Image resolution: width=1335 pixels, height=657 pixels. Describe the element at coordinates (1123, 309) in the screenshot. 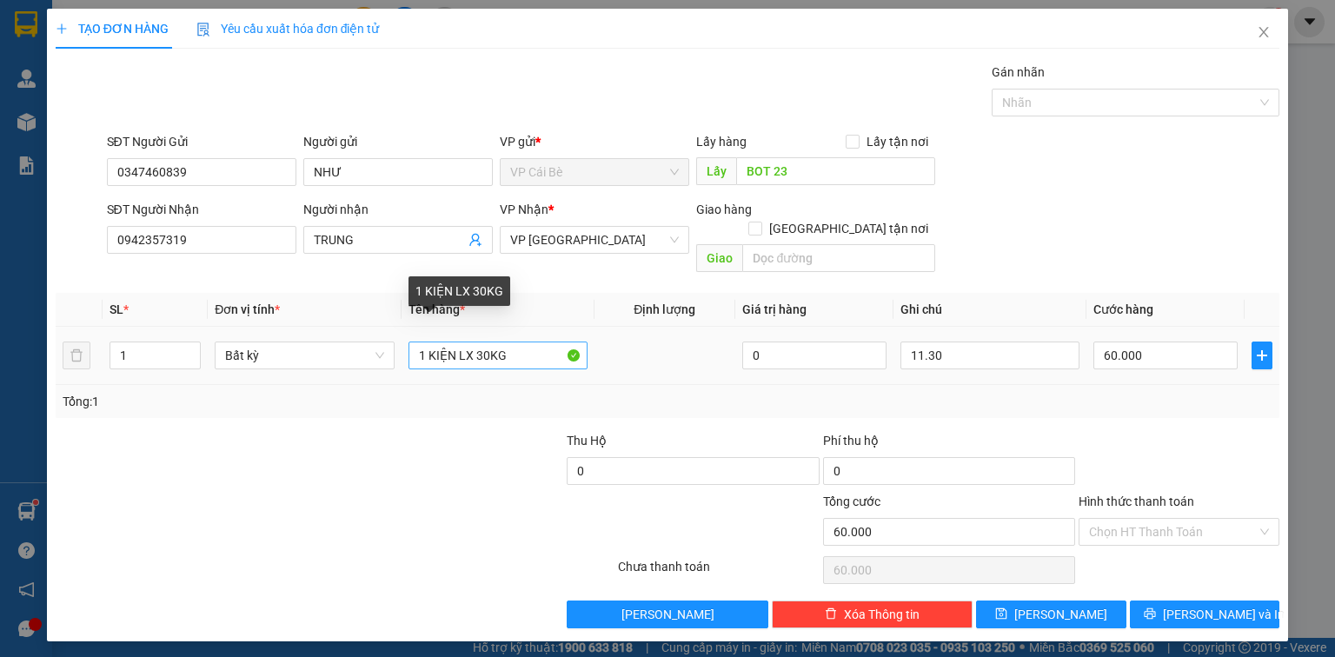

I see `span: Cước hàng` at that location.